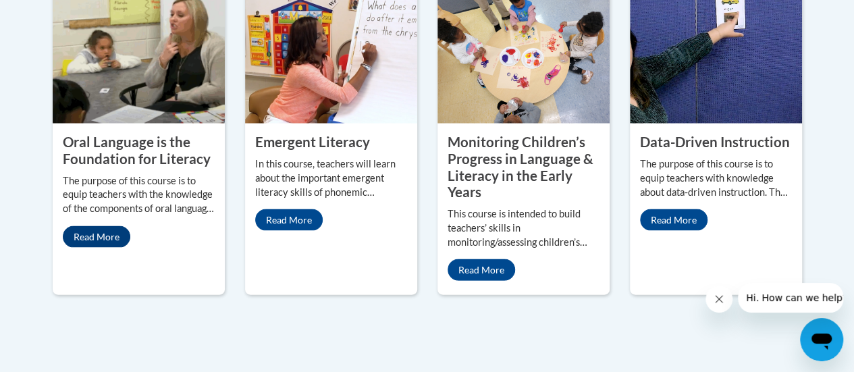 The image size is (854, 372). Describe the element at coordinates (138, 195) in the screenshot. I see `p: The purpose of this course is to equip teachers with the knowledge of the components of oral lang...` at that location.